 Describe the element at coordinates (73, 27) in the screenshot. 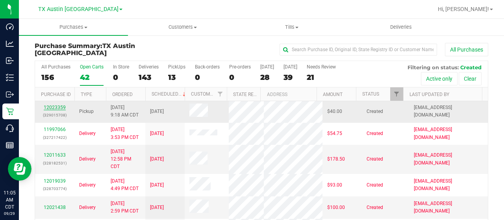

I see `span: Purchases` at that location.